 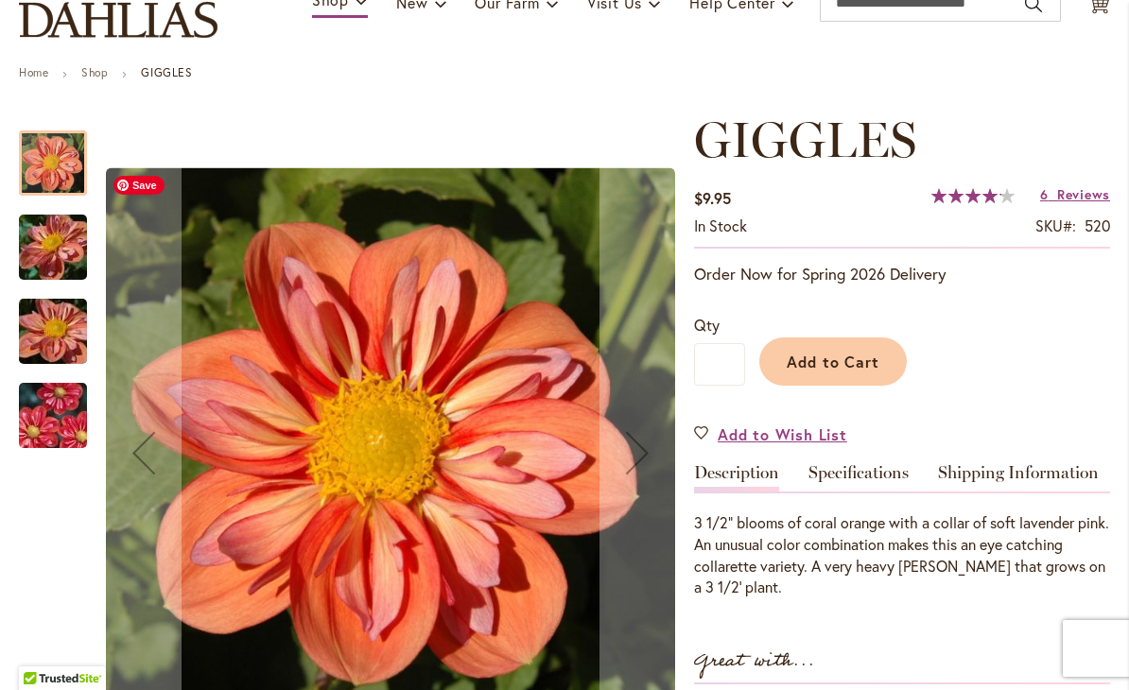 What do you see at coordinates (1083, 194) in the screenshot?
I see `span: Reviews` at bounding box center [1083, 194].